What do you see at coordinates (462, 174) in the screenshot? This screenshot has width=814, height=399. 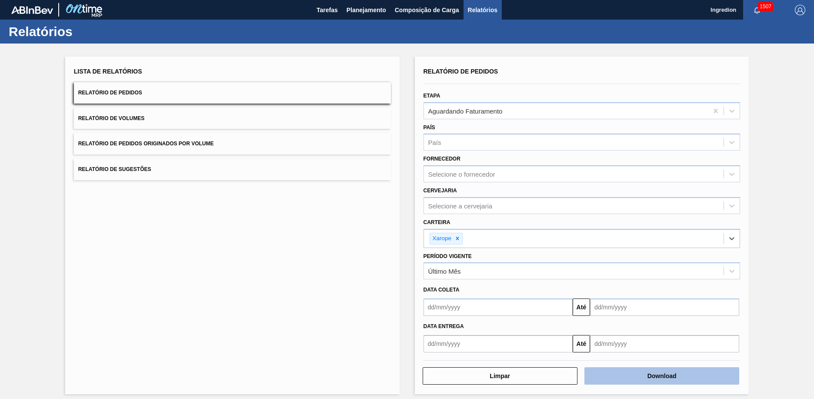 I see `div: Selecione o fornecedor` at bounding box center [462, 174].